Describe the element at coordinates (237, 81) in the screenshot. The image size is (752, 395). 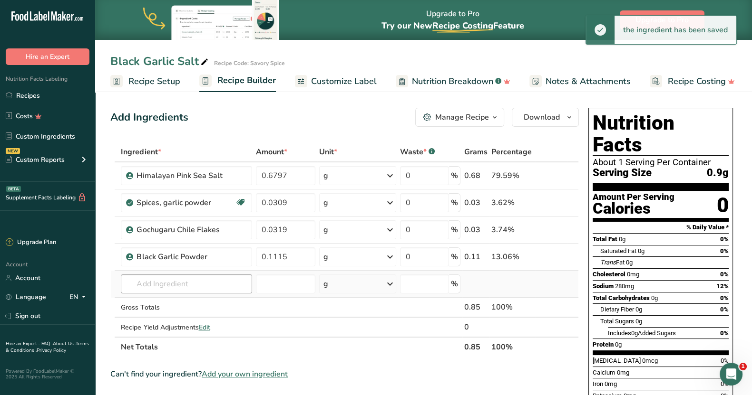
I see `a: Recipe Builder` at that location.